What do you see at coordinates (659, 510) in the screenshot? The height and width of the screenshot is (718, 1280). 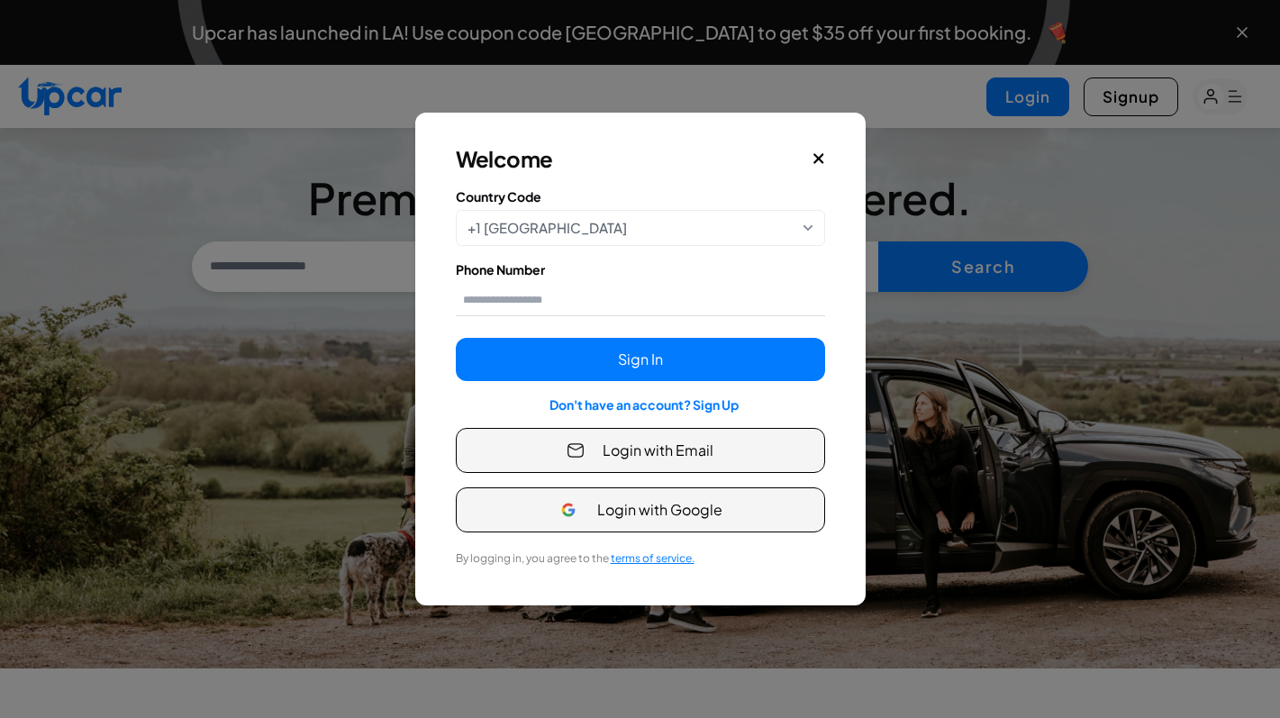 I see `span: Login with Google` at bounding box center [659, 510].